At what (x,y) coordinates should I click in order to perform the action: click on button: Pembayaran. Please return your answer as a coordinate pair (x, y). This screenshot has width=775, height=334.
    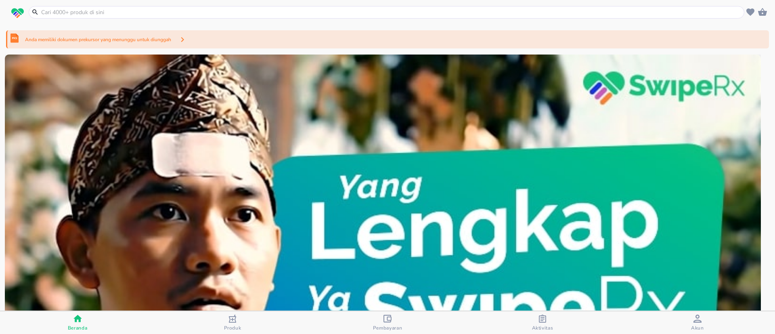
    Looking at the image, I should click on (388, 323).